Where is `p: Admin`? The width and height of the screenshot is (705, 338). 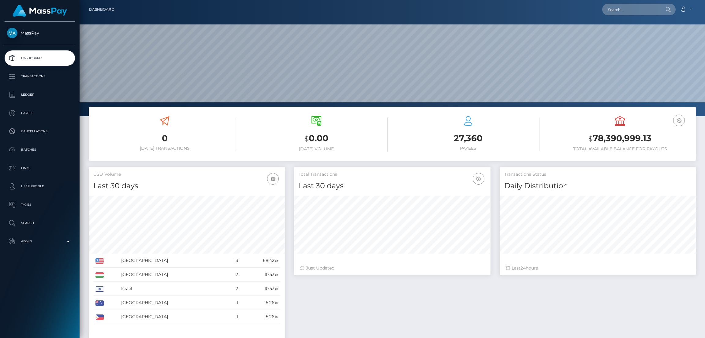
p: Admin is located at coordinates (40, 242).